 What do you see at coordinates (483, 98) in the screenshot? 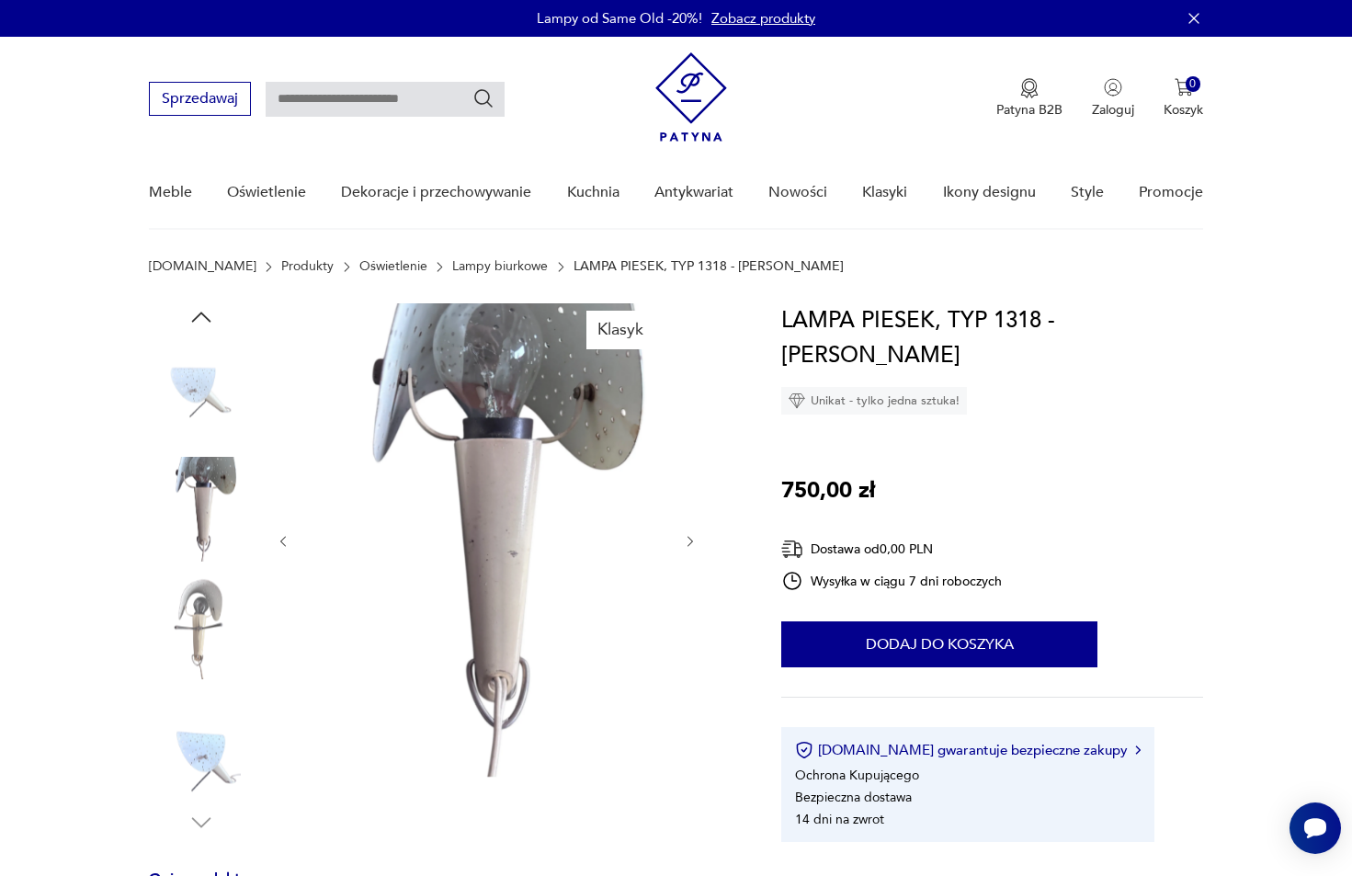
I see `button: Szukaj` at bounding box center [483, 98].